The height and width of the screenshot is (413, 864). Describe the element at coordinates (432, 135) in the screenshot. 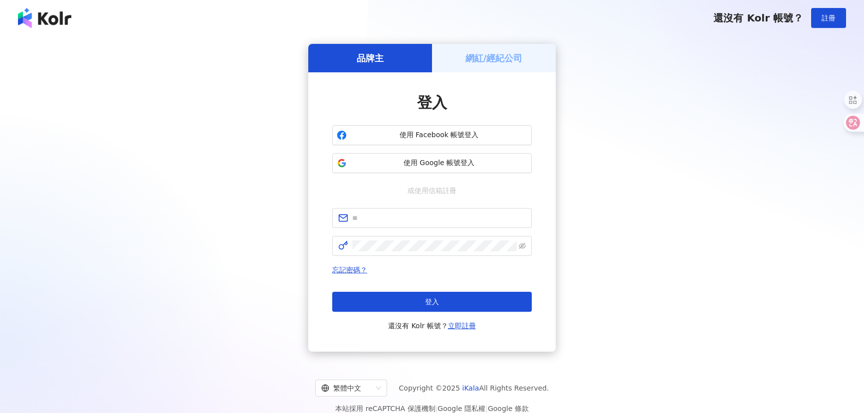

I see `button: 使用 Facebook 帳號登入` at that location.